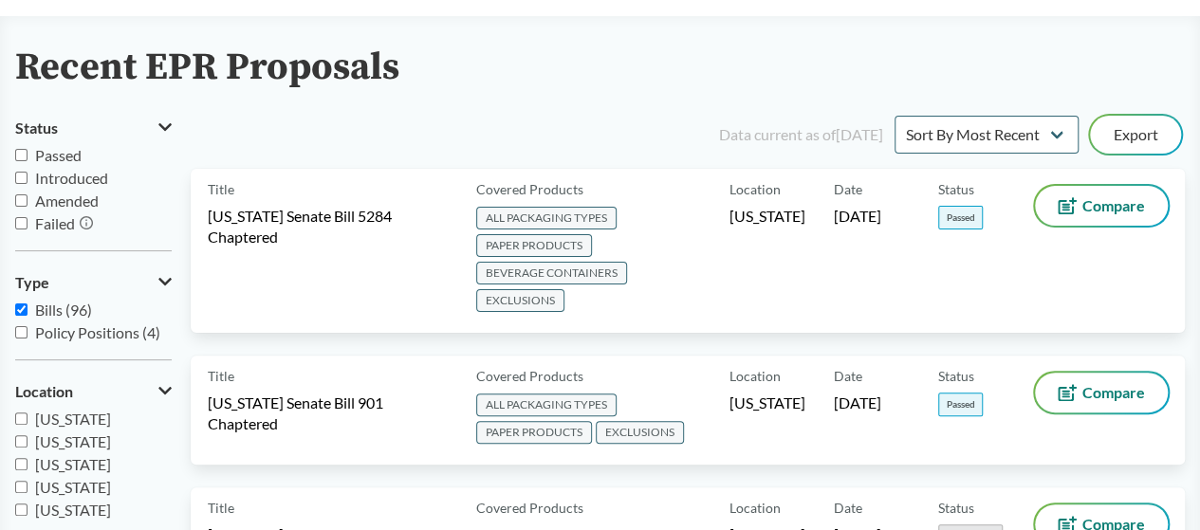  I want to click on input: Introduced, so click(21, 177).